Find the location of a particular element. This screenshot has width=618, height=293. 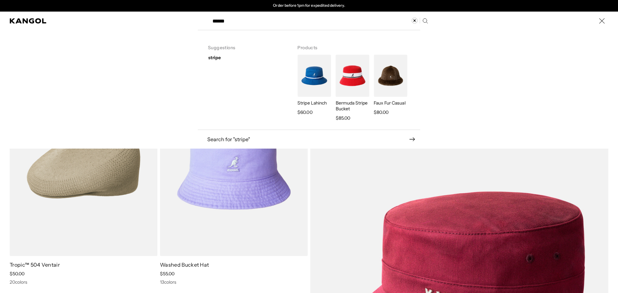

div: 2 of 2 is located at coordinates (309, 6).